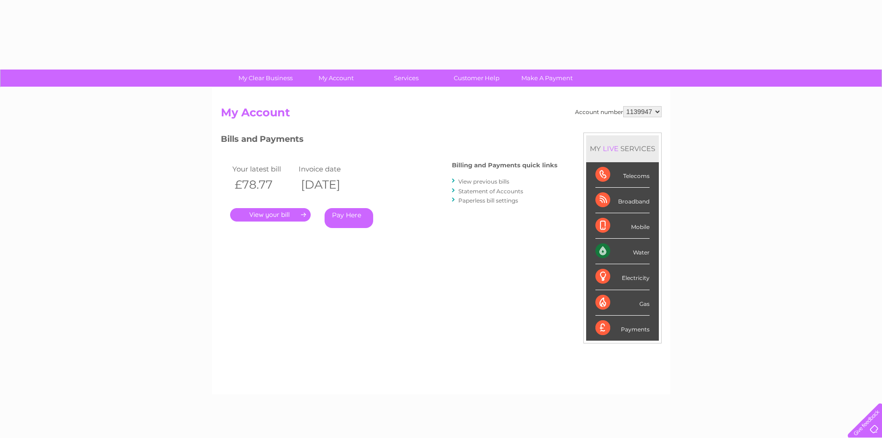 The width and height of the screenshot is (882, 438). What do you see at coordinates (336, 78) in the screenshot?
I see `a: My Account` at bounding box center [336, 78].